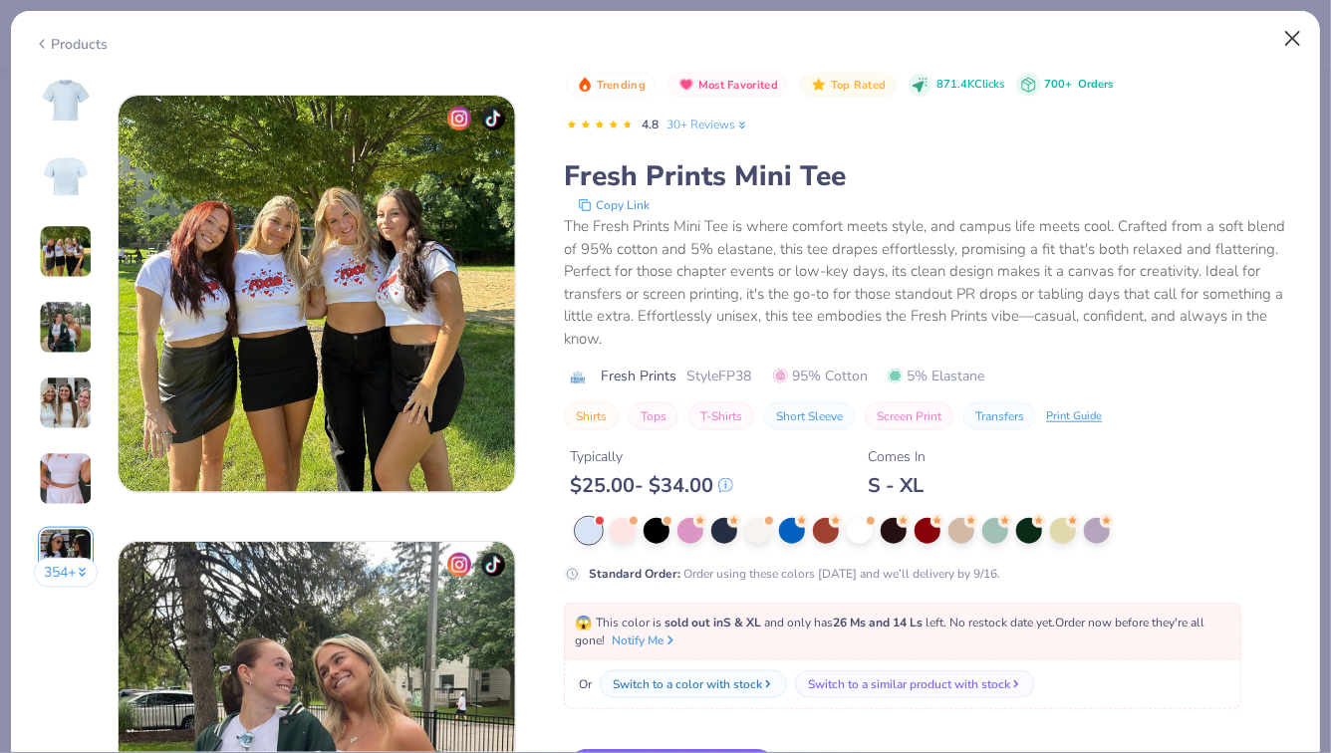  I want to click on span: Or, so click(583, 685).